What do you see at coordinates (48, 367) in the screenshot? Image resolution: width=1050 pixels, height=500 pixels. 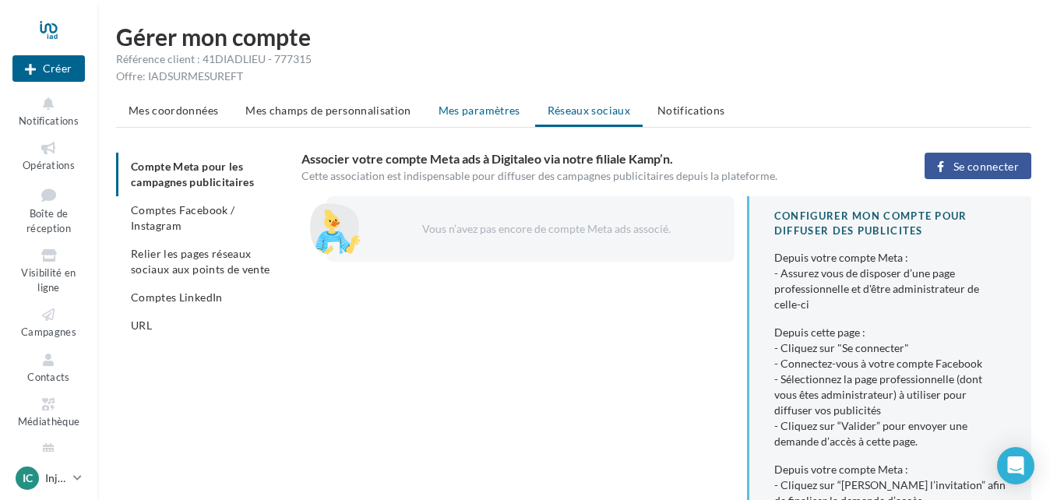 I see `a: Contacts` at bounding box center [48, 367].